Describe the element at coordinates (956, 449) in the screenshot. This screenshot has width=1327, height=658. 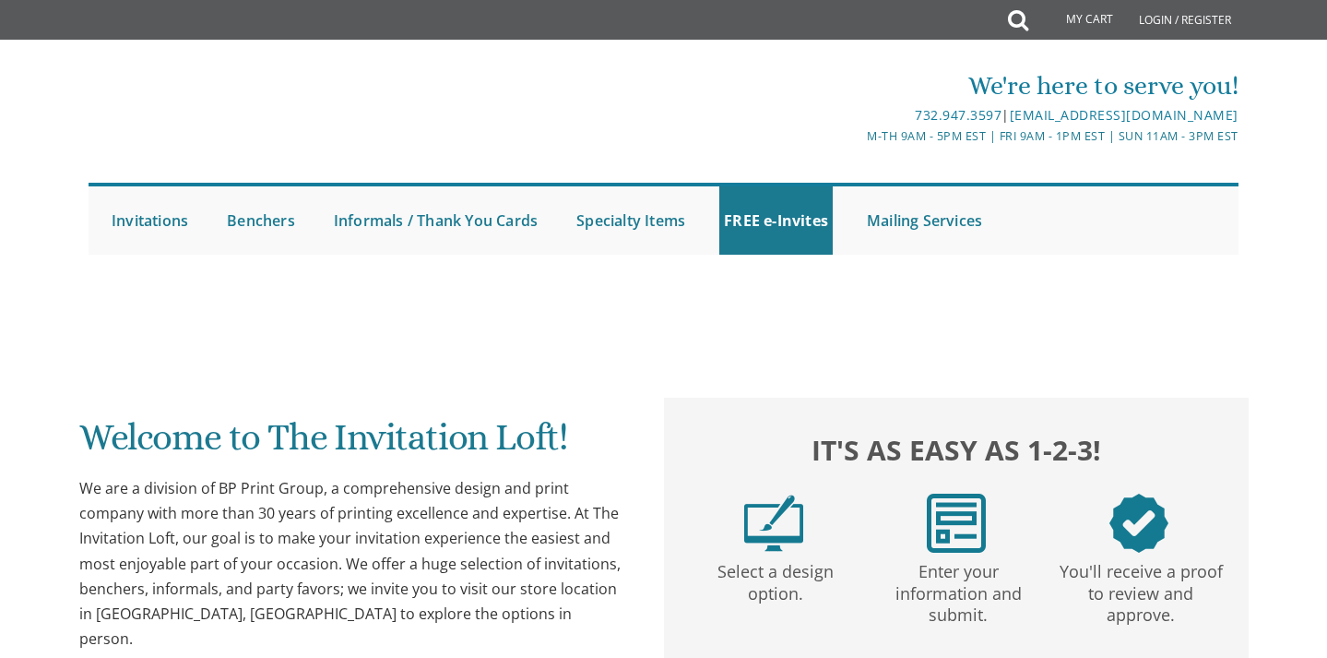
I see `h2: It's as easy as 1-2-3!` at that location.